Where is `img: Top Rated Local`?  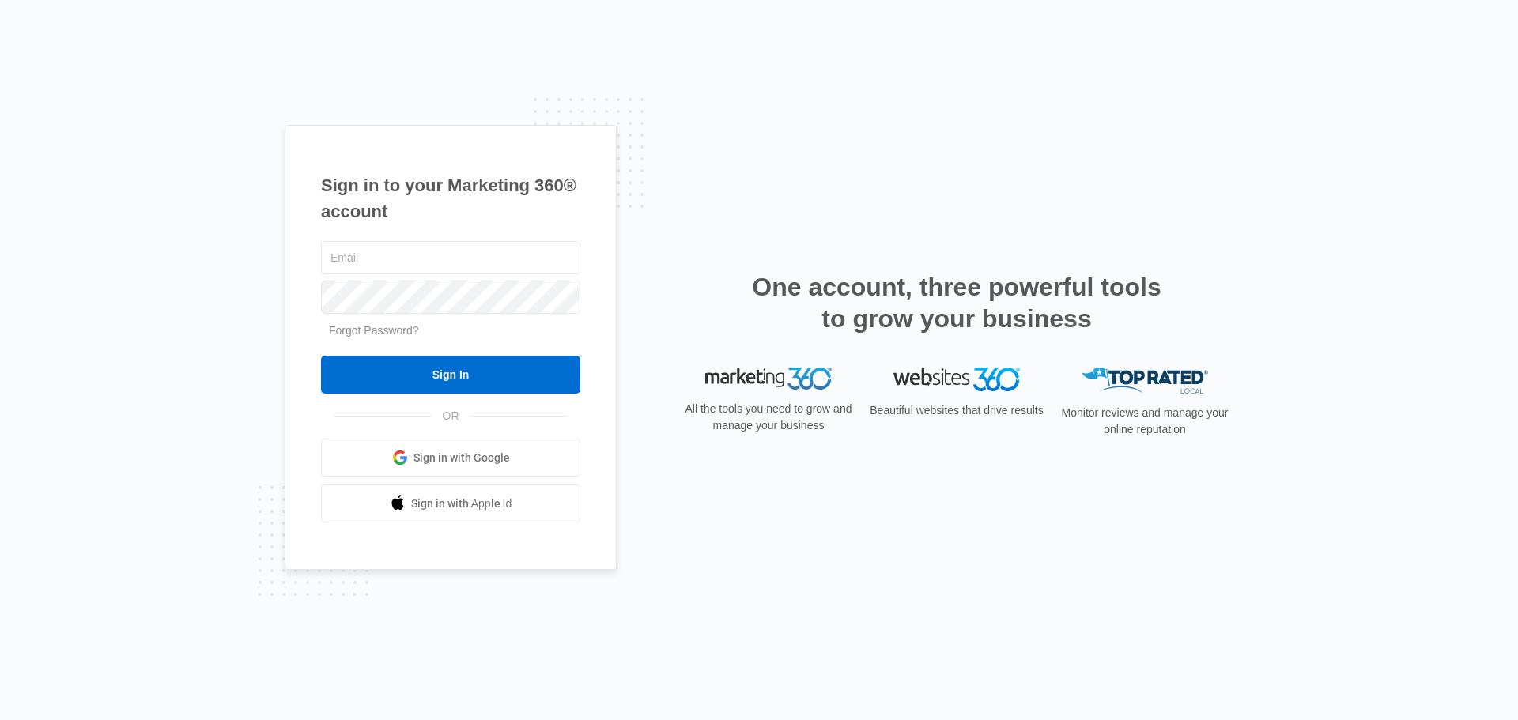
img: Top Rated Local is located at coordinates (1145, 380).